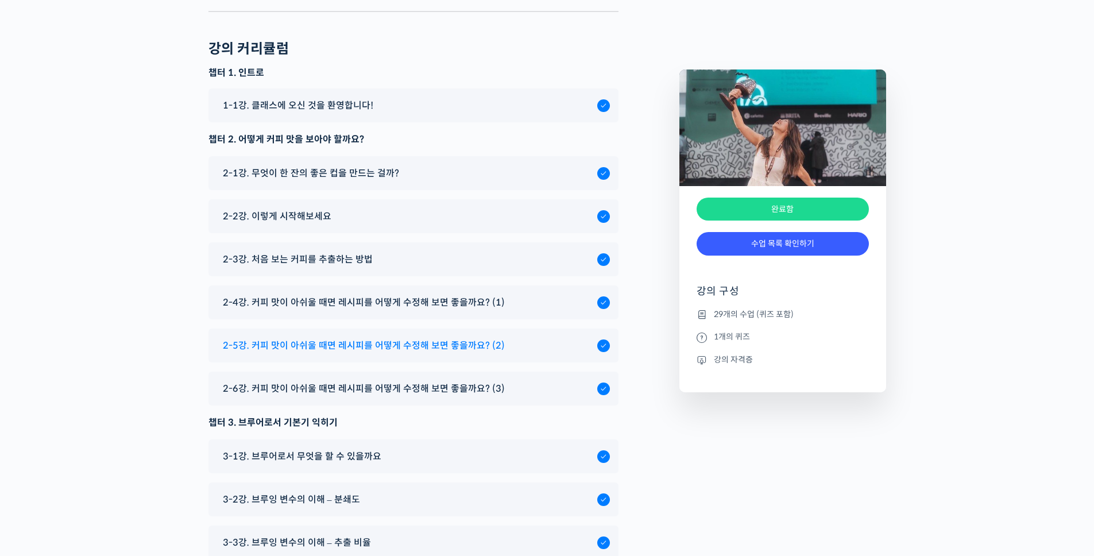 This screenshot has width=1094, height=556. I want to click on span: 3-3강. 브루잉 변수의 이해 – 추출 비율, so click(297, 542).